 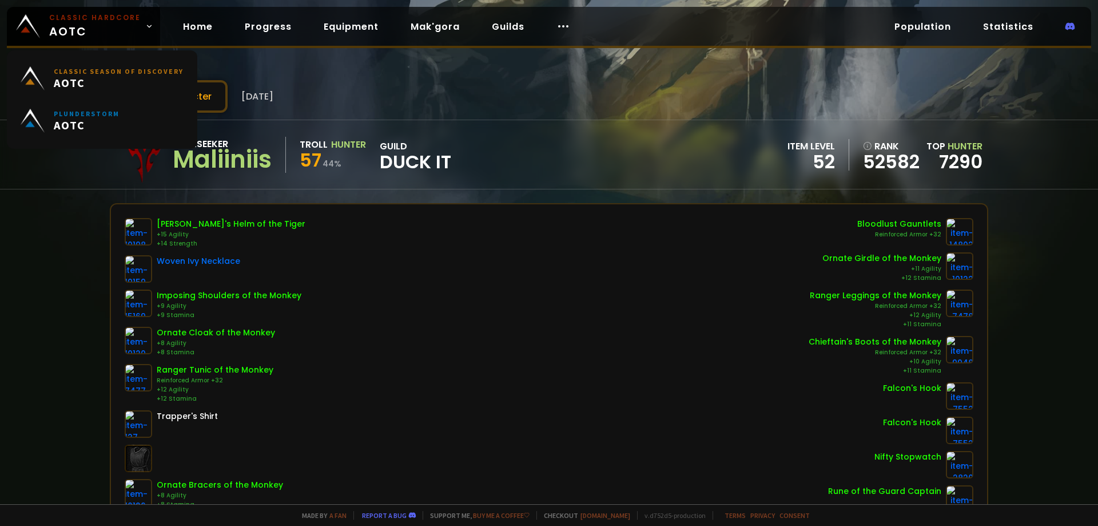 I want to click on a: PlunderstormAOTC, so click(x=102, y=121).